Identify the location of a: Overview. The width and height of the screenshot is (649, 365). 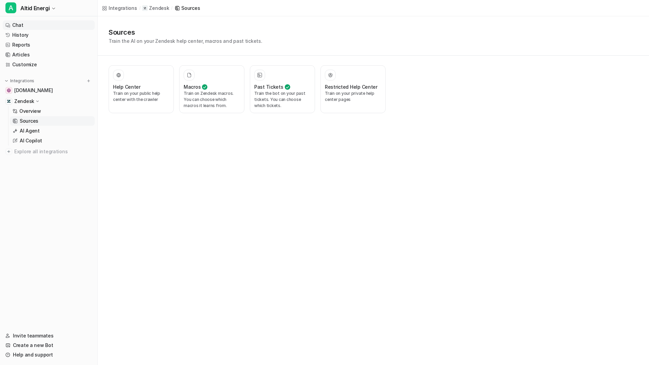
(52, 111).